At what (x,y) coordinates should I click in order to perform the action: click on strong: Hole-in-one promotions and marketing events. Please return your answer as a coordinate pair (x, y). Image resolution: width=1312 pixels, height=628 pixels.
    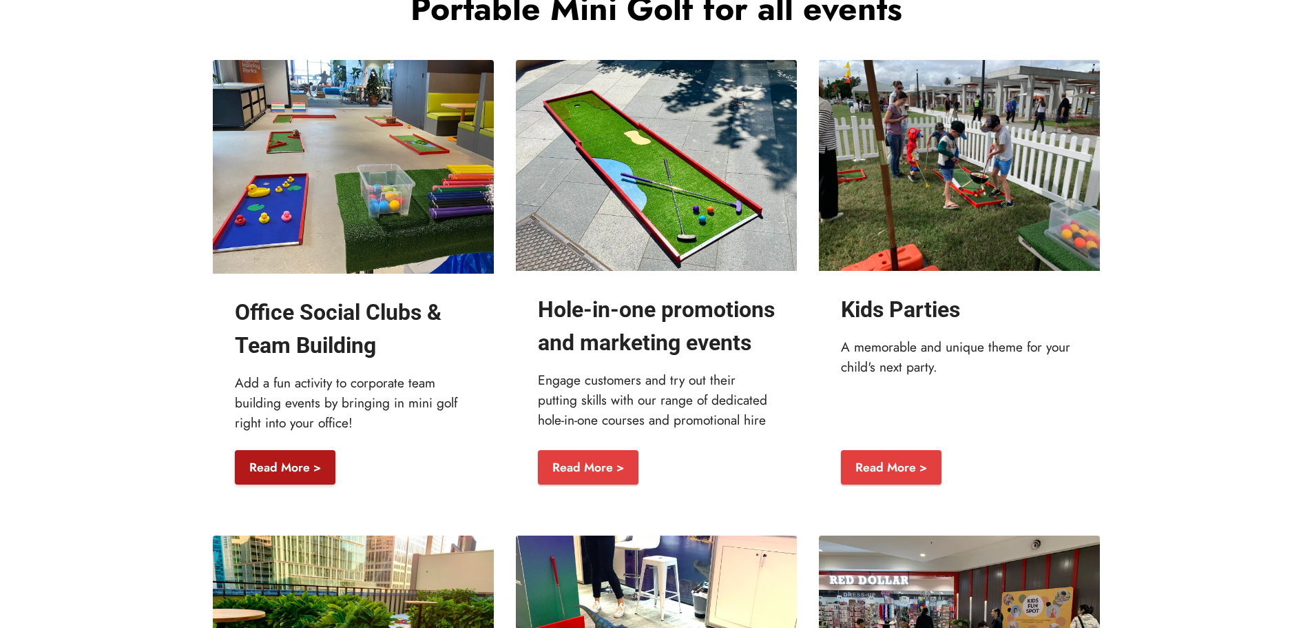
    Looking at the image, I should click on (657, 326).